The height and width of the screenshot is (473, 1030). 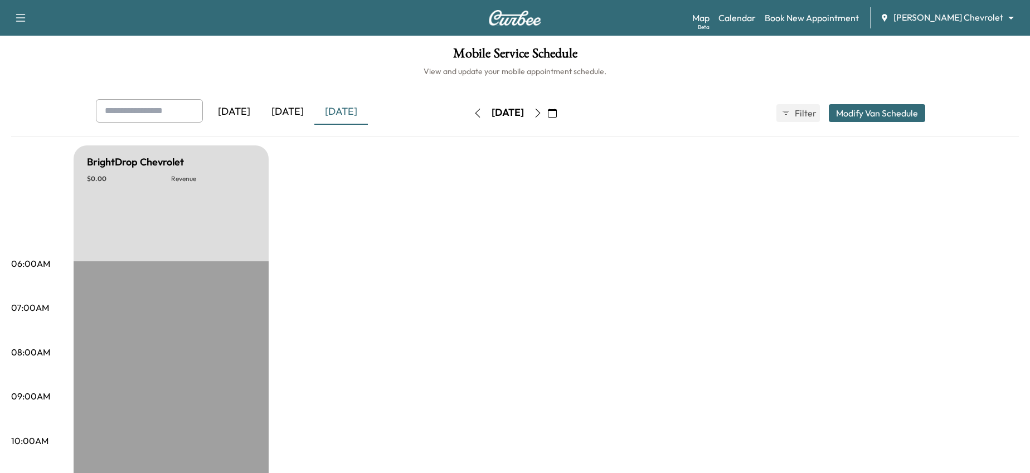 What do you see at coordinates (876, 113) in the screenshot?
I see `button: Modify Van Schedule` at bounding box center [876, 113].